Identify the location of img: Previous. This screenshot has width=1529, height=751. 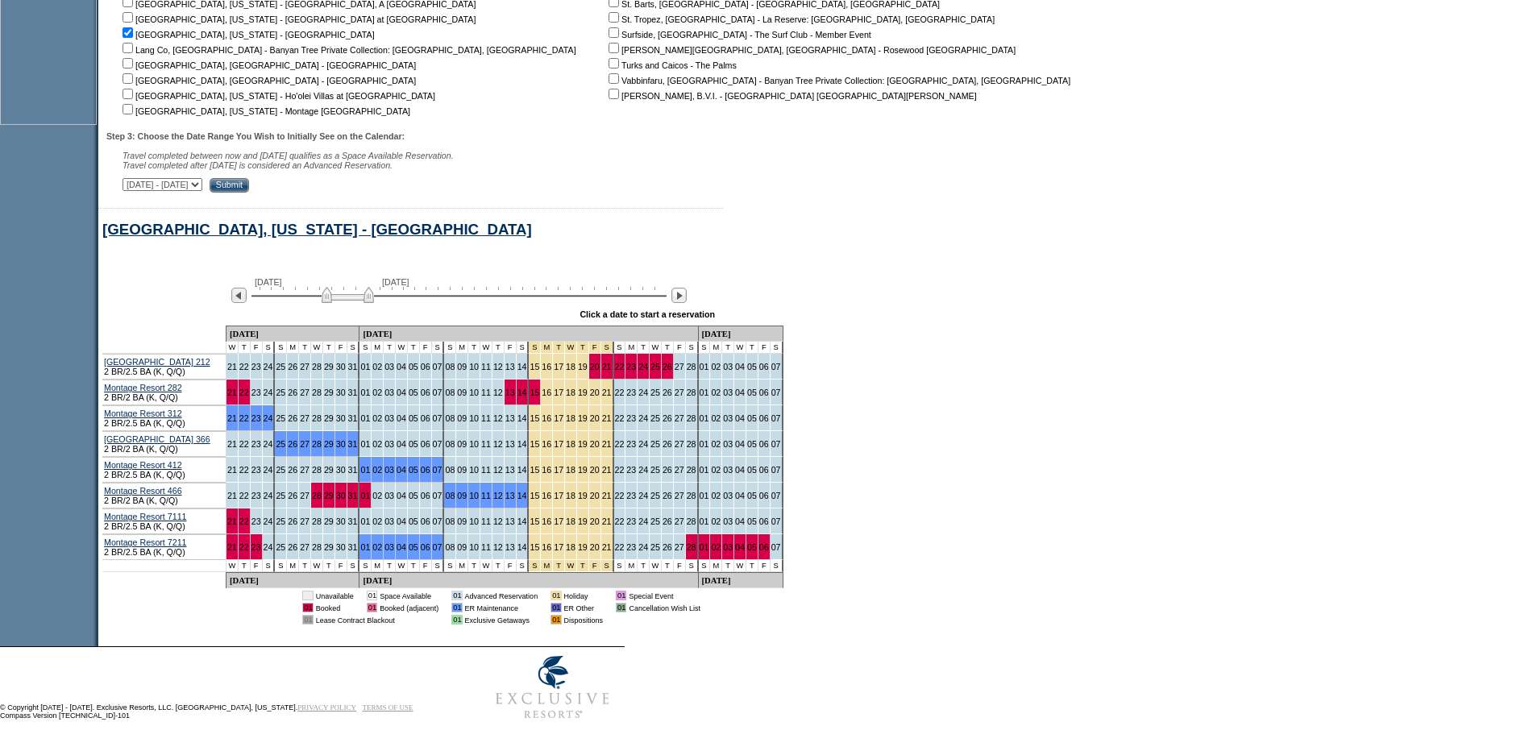
(239, 295).